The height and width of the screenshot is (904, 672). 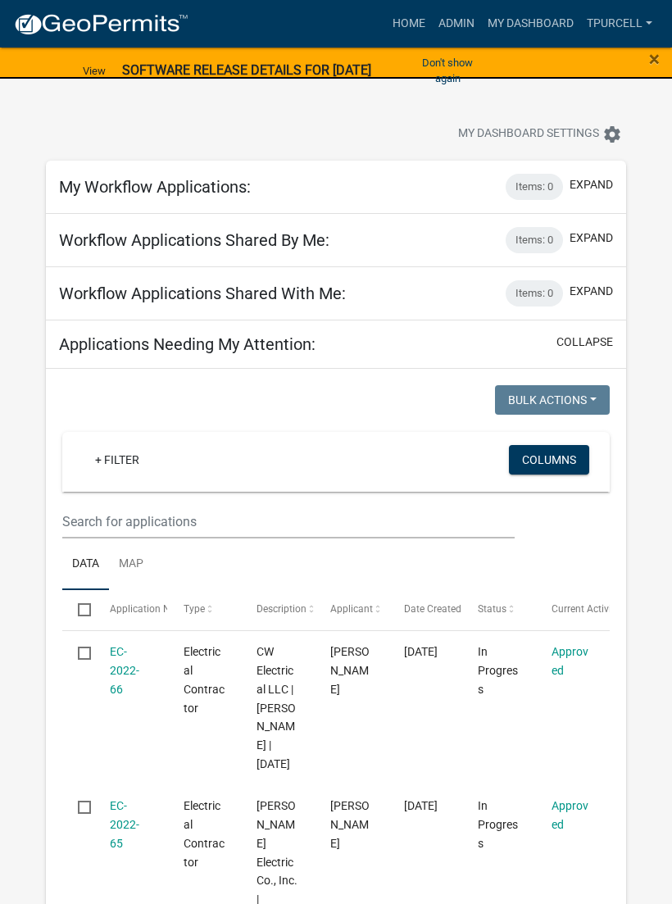 What do you see at coordinates (573, 610) in the screenshot?
I see `datatable-header-cell: Current Activity` at bounding box center [573, 610].